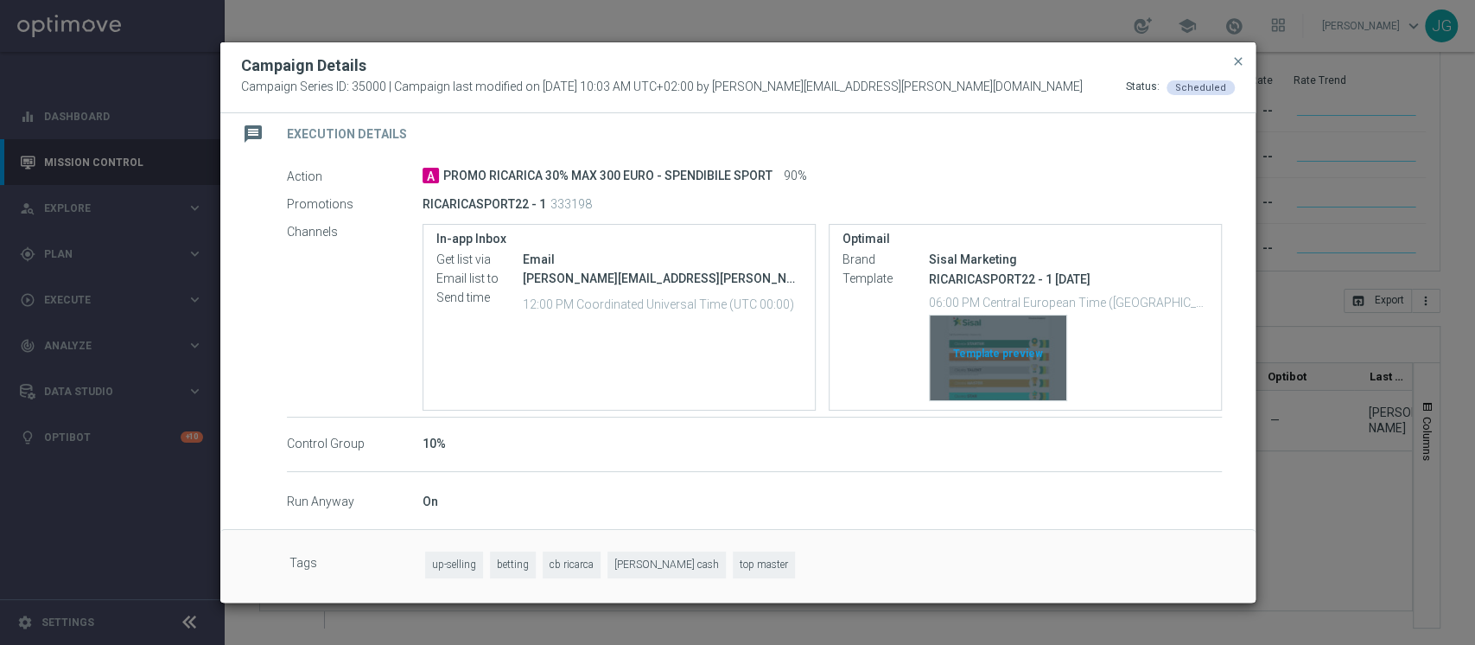 This screenshot has height=645, width=1475. I want to click on label: Optimail, so click(1025, 238).